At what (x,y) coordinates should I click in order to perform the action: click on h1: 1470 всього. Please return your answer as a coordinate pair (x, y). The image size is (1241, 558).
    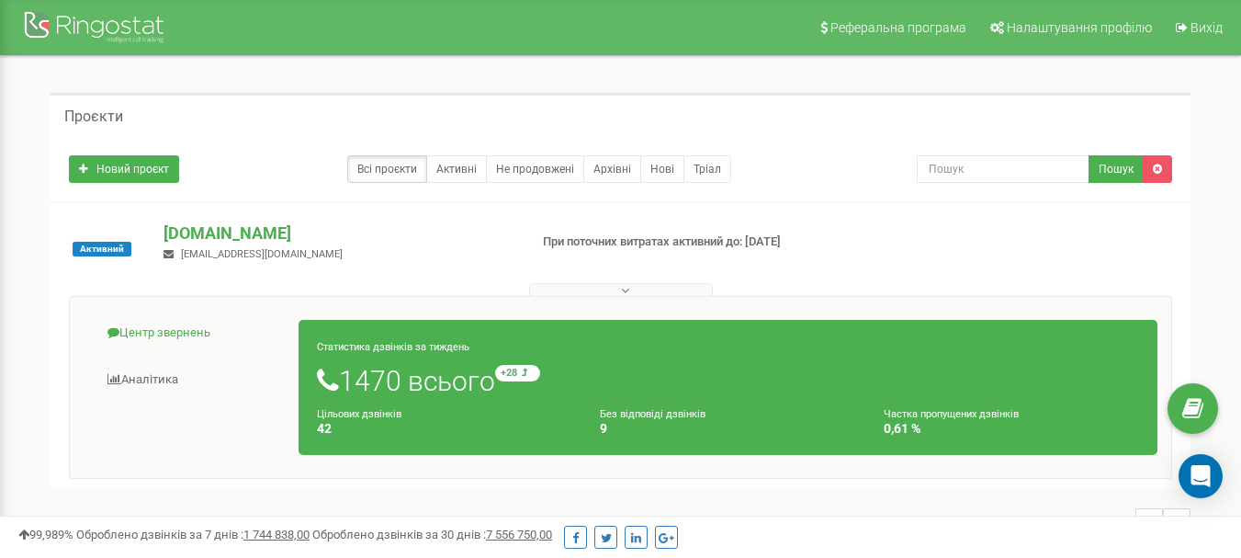
    Looking at the image, I should click on (728, 380).